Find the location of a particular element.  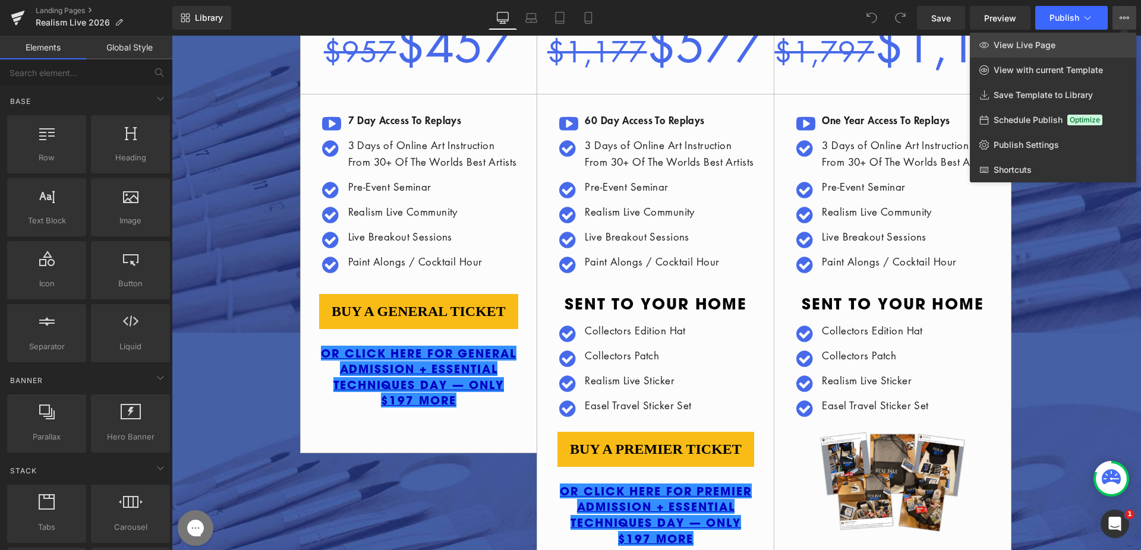

span: Button is located at coordinates (130, 283).